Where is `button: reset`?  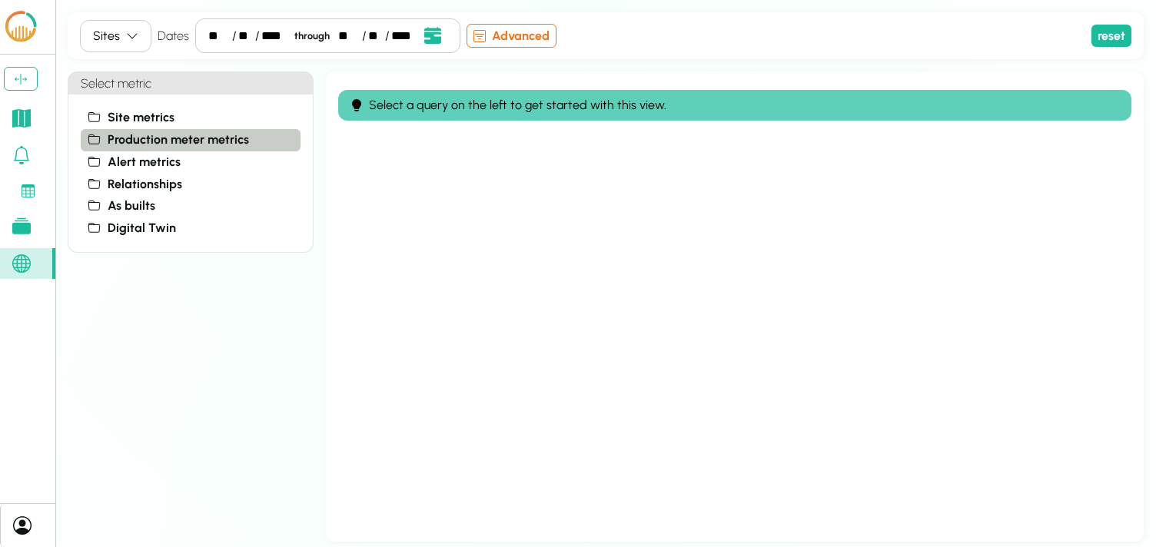 button: reset is located at coordinates (1111, 35).